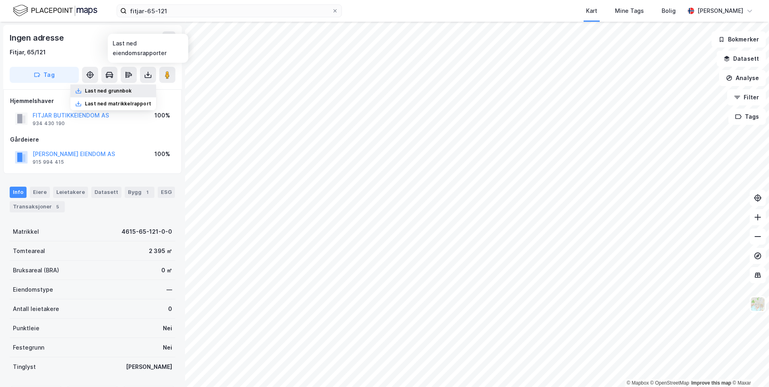  What do you see at coordinates (28, 52) in the screenshot?
I see `div: Fitjar, 65/121` at bounding box center [28, 52].